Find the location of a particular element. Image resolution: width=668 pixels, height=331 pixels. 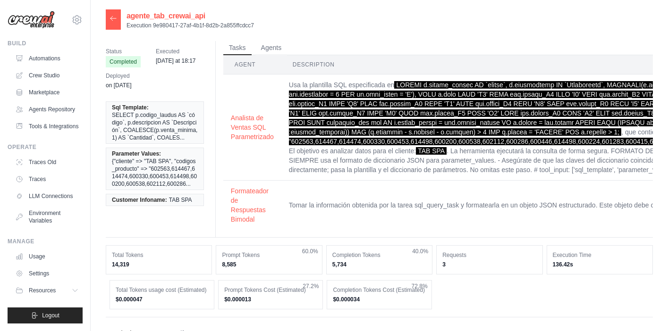

dd: $0.000013 is located at coordinates (270, 300).